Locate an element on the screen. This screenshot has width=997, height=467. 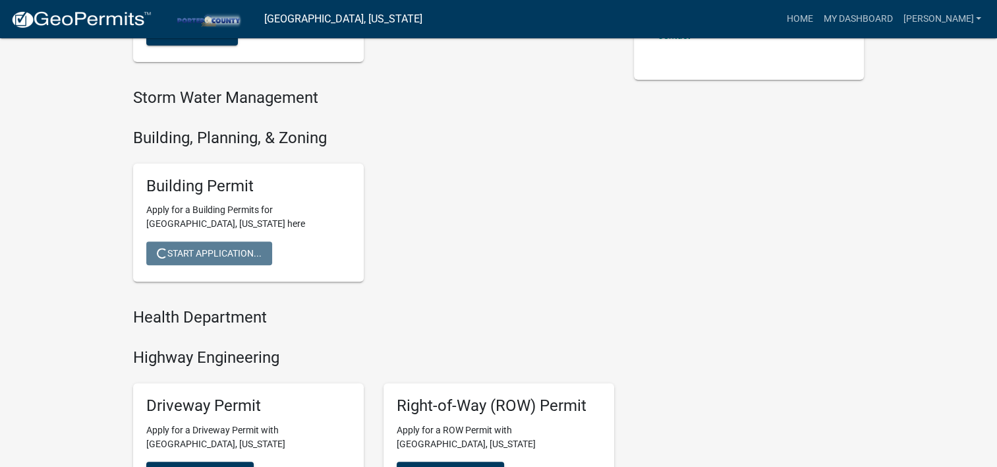
span: Start Renewal is located at coordinates (192, 34).